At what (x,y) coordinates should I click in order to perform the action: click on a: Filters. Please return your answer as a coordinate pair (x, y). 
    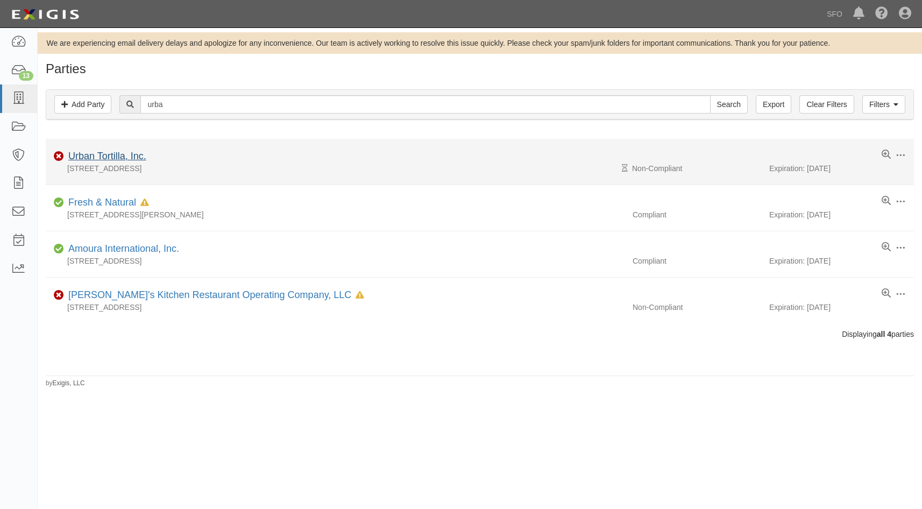
    Looking at the image, I should click on (883, 104).